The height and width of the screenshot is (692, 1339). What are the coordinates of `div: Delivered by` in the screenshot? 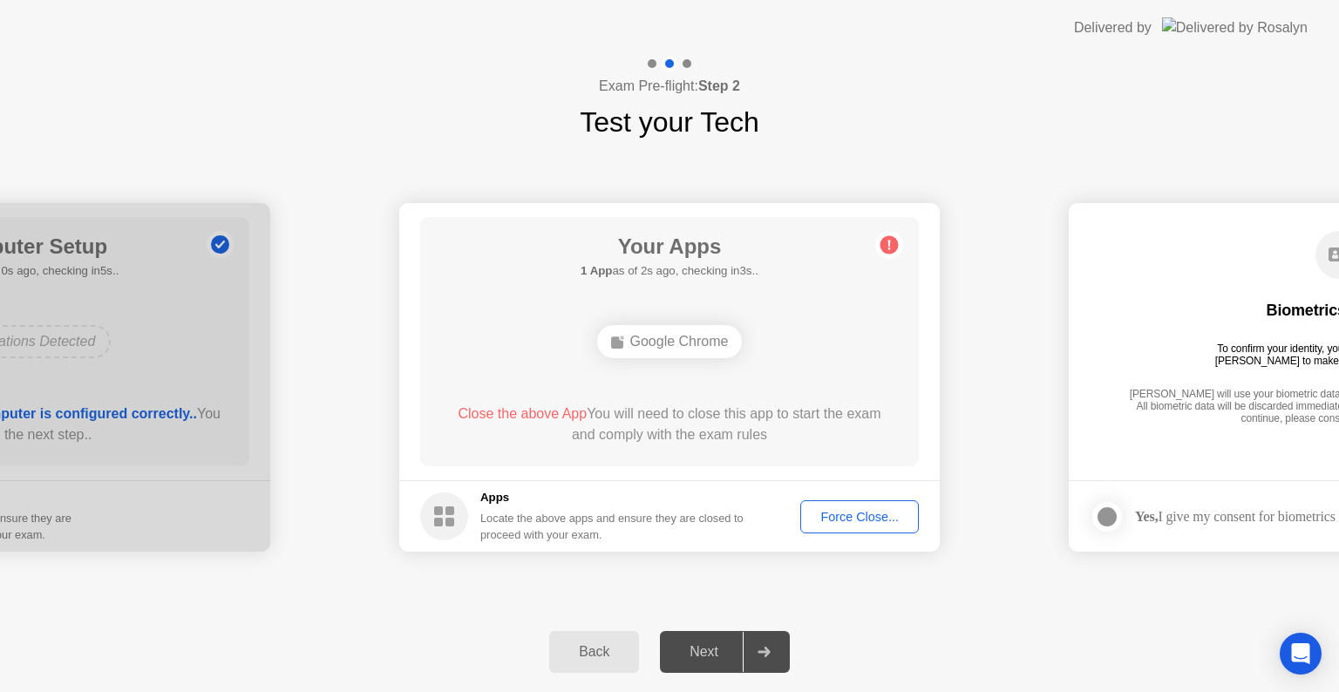 It's located at (1112, 28).